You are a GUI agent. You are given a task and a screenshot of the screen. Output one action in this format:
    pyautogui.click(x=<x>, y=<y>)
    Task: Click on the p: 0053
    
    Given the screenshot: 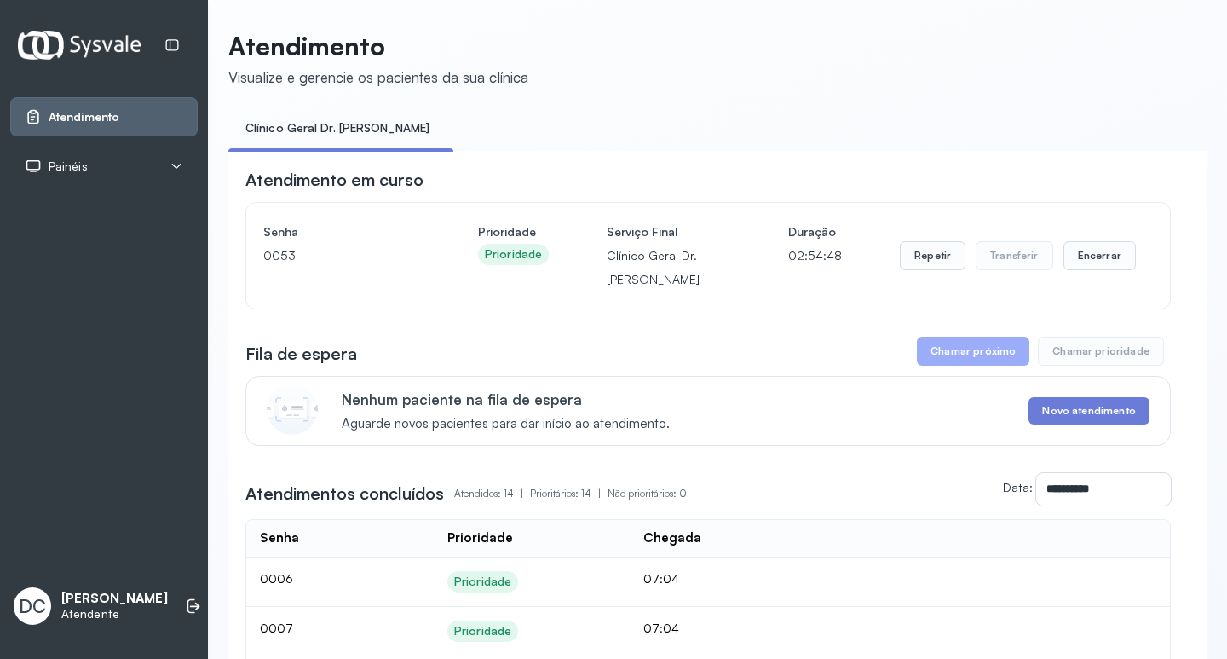 What is the action you would take?
    pyautogui.click(x=342, y=256)
    